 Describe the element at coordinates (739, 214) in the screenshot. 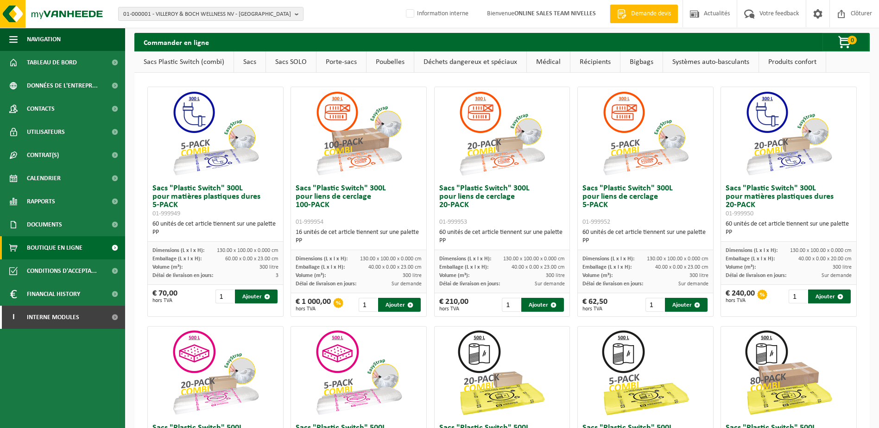

I see `span: 01-999950` at that location.